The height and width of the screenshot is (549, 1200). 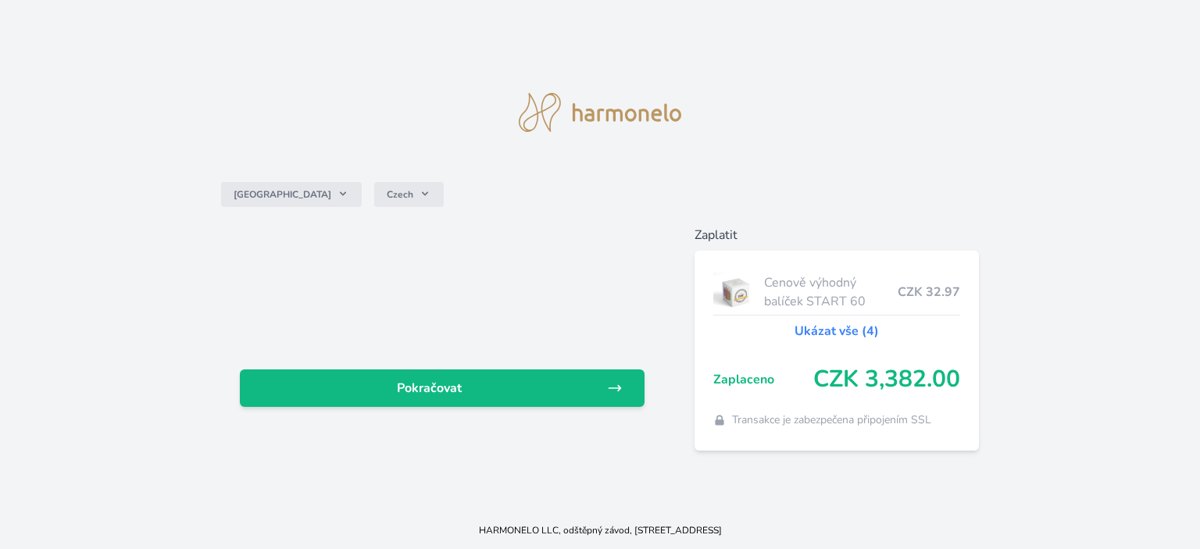 I want to click on h6: Zaplatit, so click(x=837, y=235).